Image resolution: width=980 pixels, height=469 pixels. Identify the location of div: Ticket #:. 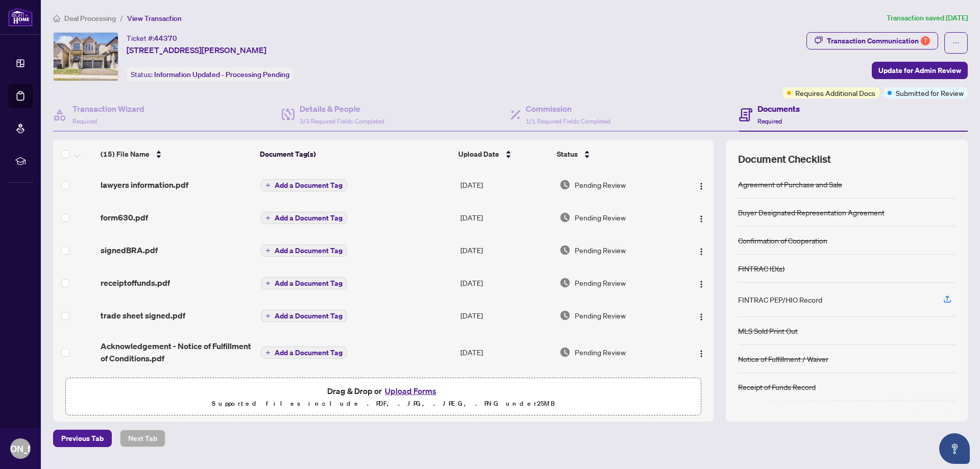
(152, 38).